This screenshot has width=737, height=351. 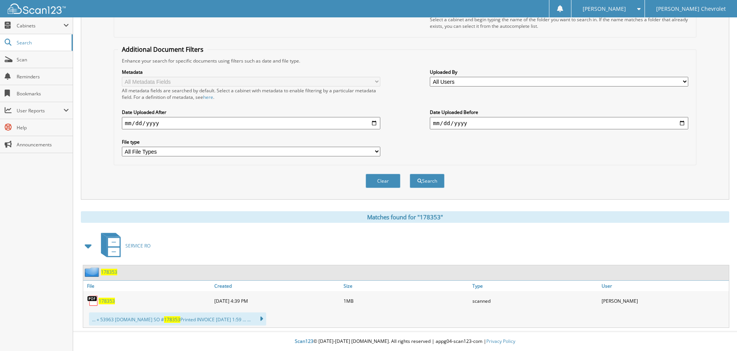 I want to click on label: Date Uploaded Before, so click(x=559, y=112).